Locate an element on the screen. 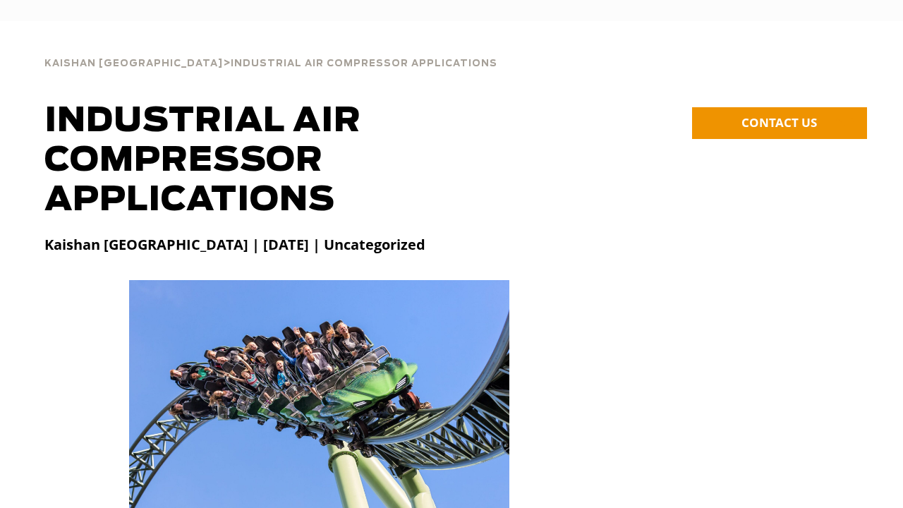 The height and width of the screenshot is (508, 903). h1: Industrial Air Compressor Applications is located at coordinates (302, 161).